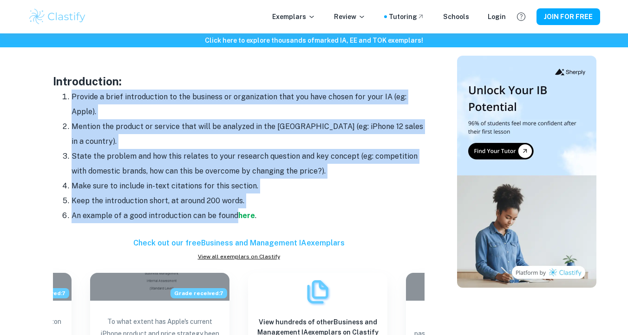 This screenshot has height=335, width=628. Describe the element at coordinates (568, 17) in the screenshot. I see `a: JOIN FOR FREE` at that location.